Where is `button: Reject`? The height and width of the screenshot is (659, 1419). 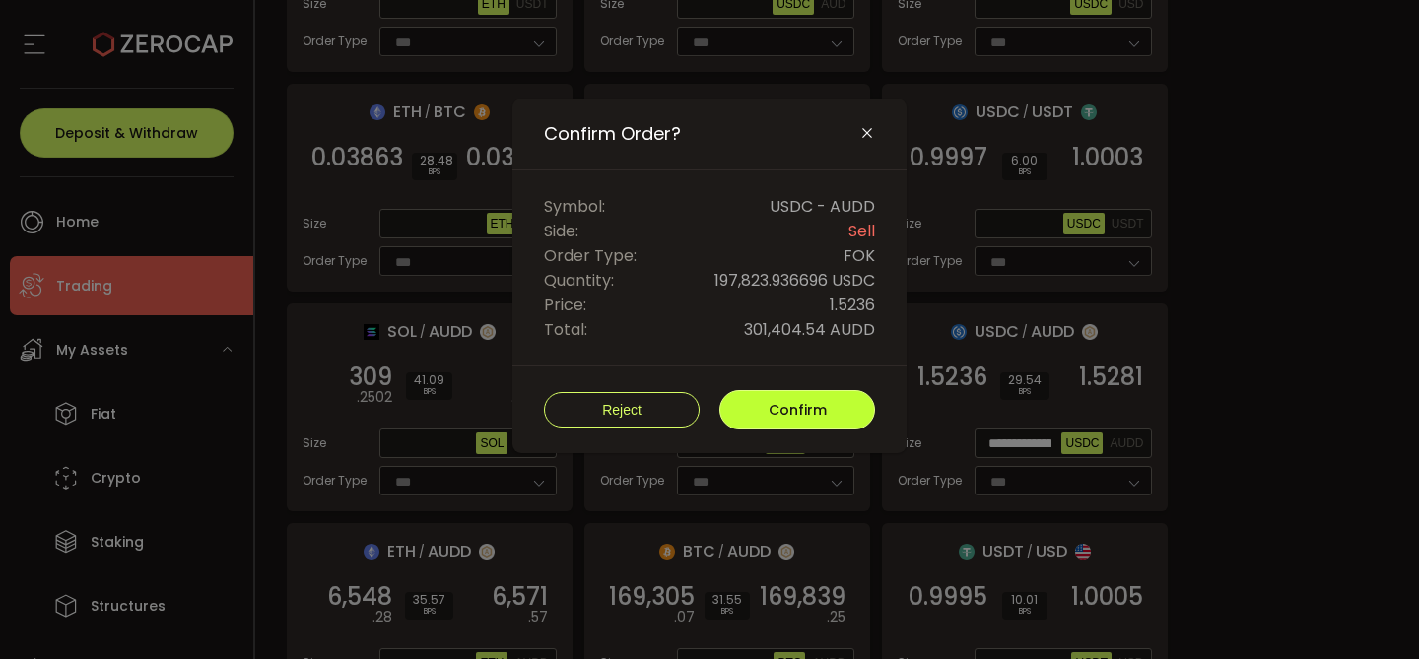
button: Reject is located at coordinates (622, 410).